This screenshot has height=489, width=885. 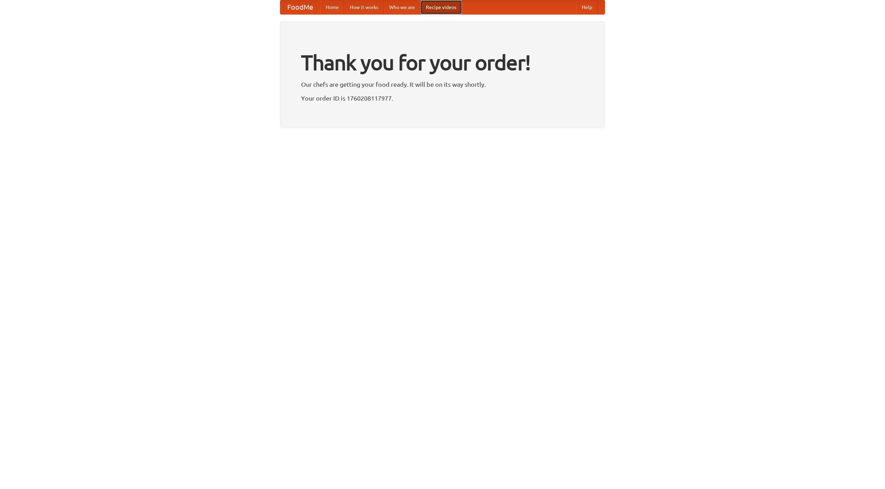 I want to click on h1: Thank you for your order!, so click(x=442, y=63).